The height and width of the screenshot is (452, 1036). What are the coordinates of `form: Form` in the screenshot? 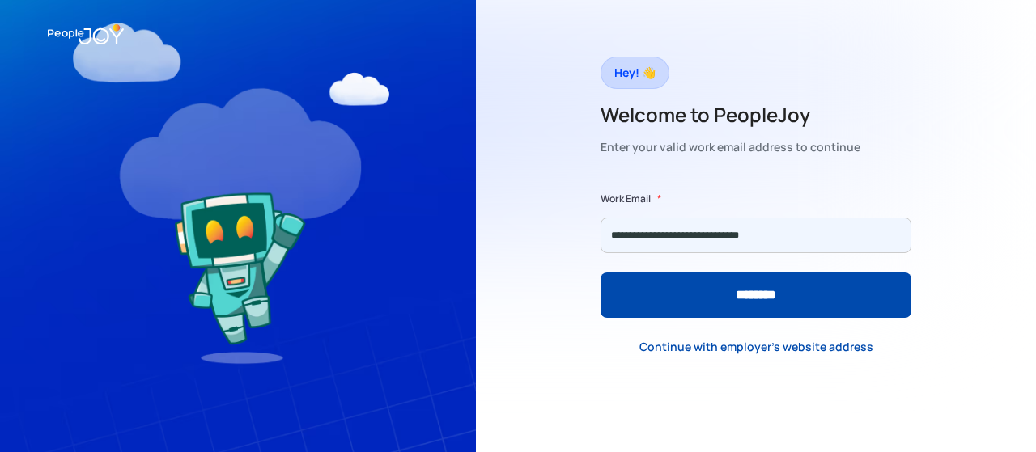 It's located at (756, 254).